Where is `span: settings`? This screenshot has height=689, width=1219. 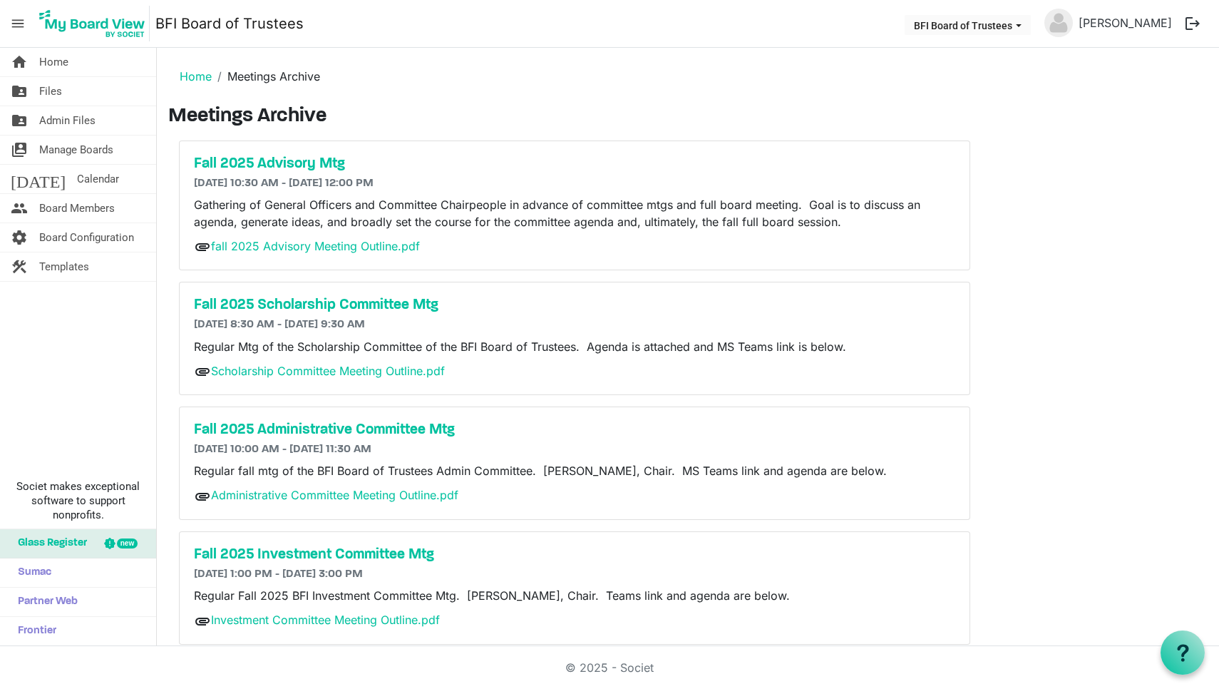 span: settings is located at coordinates (19, 237).